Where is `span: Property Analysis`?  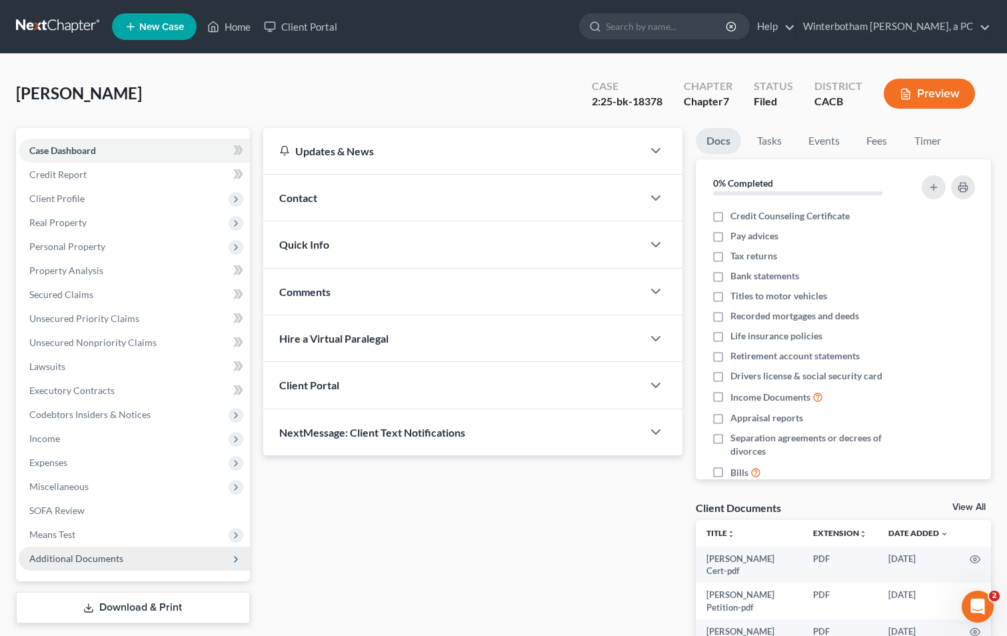
span: Property Analysis is located at coordinates (66, 270).